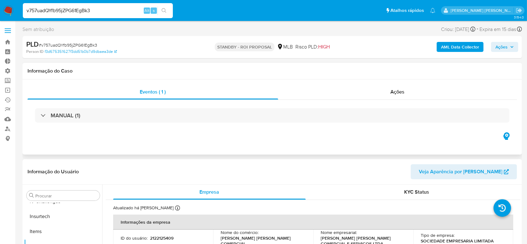 The height and width of the screenshot is (244, 527). I want to click on button: Insurtech, so click(63, 216).